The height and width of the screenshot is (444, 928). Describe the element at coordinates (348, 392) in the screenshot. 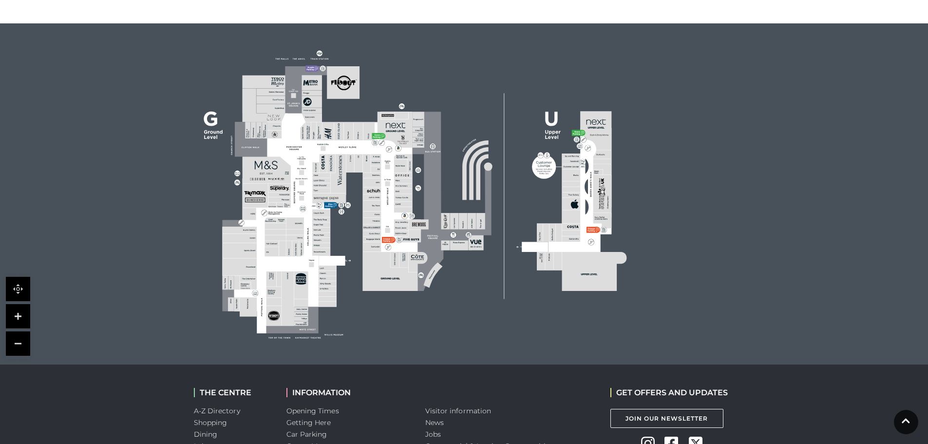

I see `h2: INFORMATION` at that location.